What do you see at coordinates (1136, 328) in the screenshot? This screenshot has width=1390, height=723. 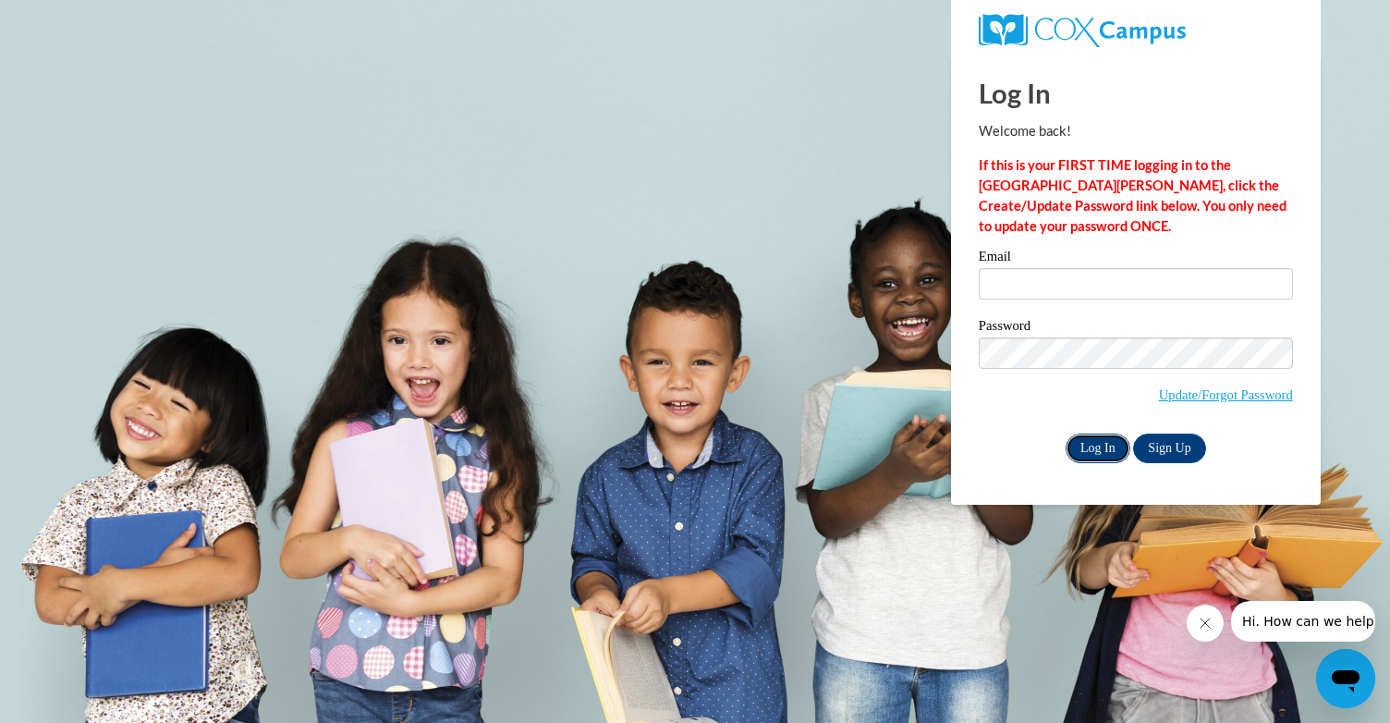 I see `label: Password` at bounding box center [1136, 328].